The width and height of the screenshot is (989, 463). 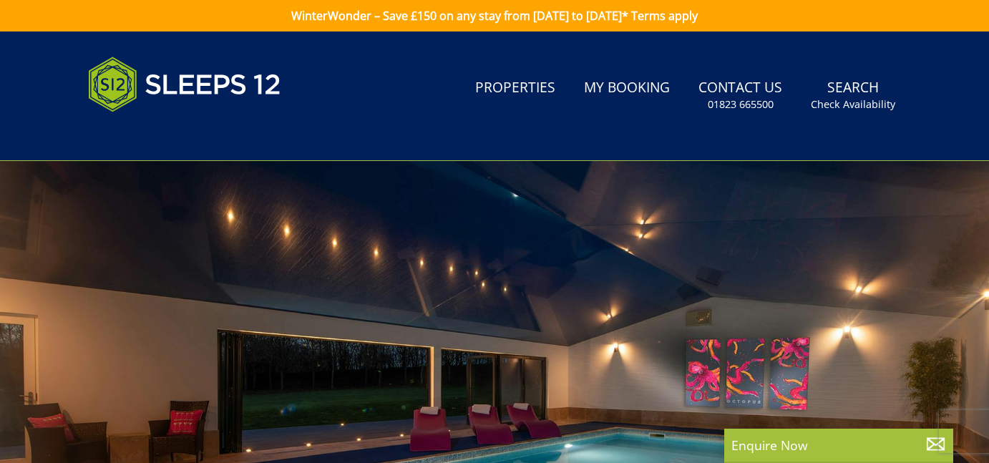 I want to click on small: Check Availability, so click(x=853, y=104).